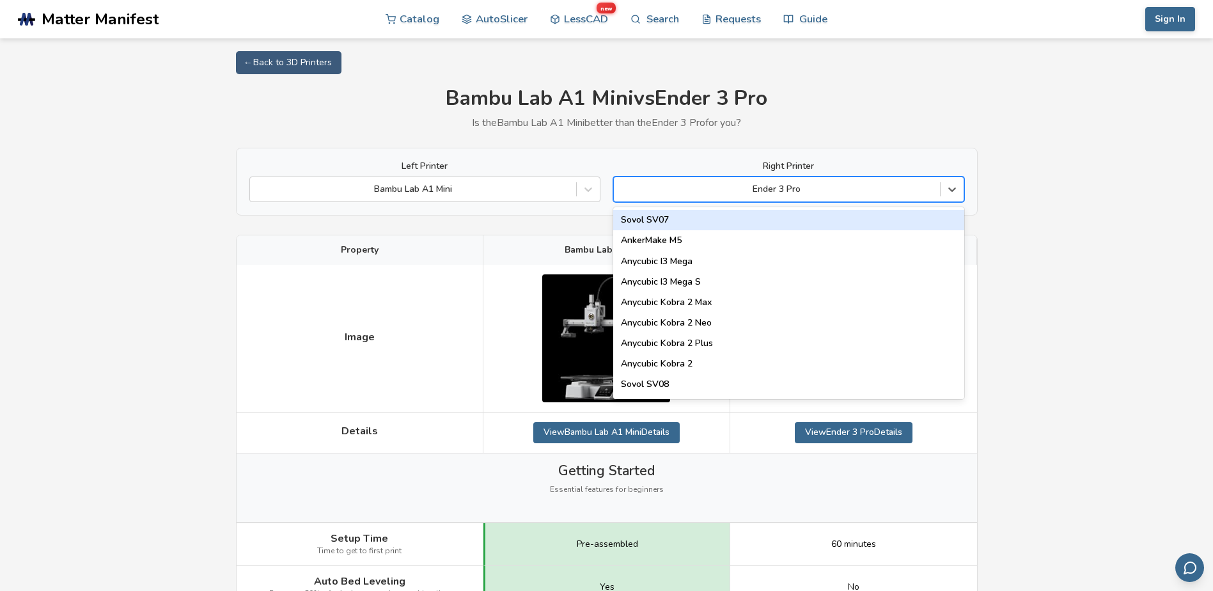 The height and width of the screenshot is (591, 1213). What do you see at coordinates (100, 19) in the screenshot?
I see `span: Matter Manifest` at bounding box center [100, 19].